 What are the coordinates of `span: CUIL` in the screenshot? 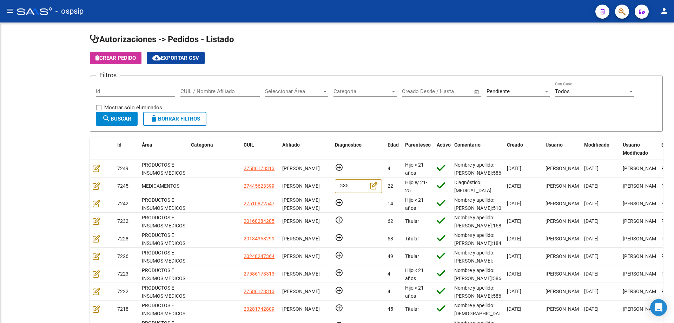 It's located at (249, 145).